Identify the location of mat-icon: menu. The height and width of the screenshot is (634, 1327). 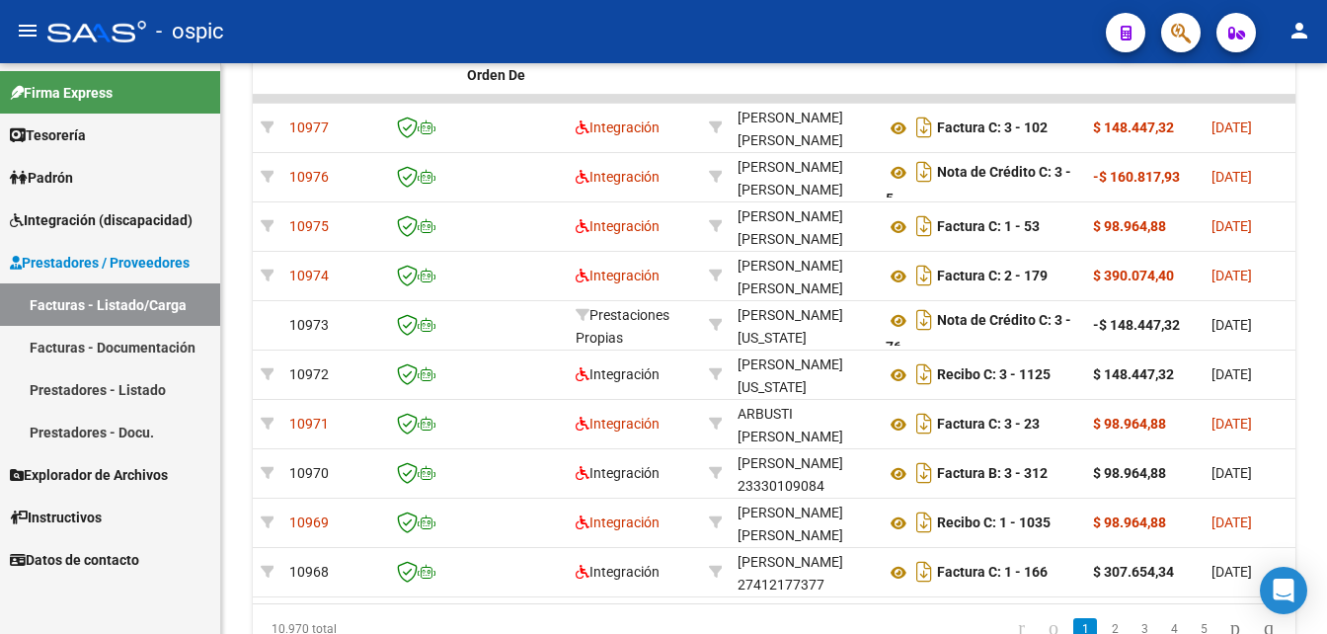
(28, 31).